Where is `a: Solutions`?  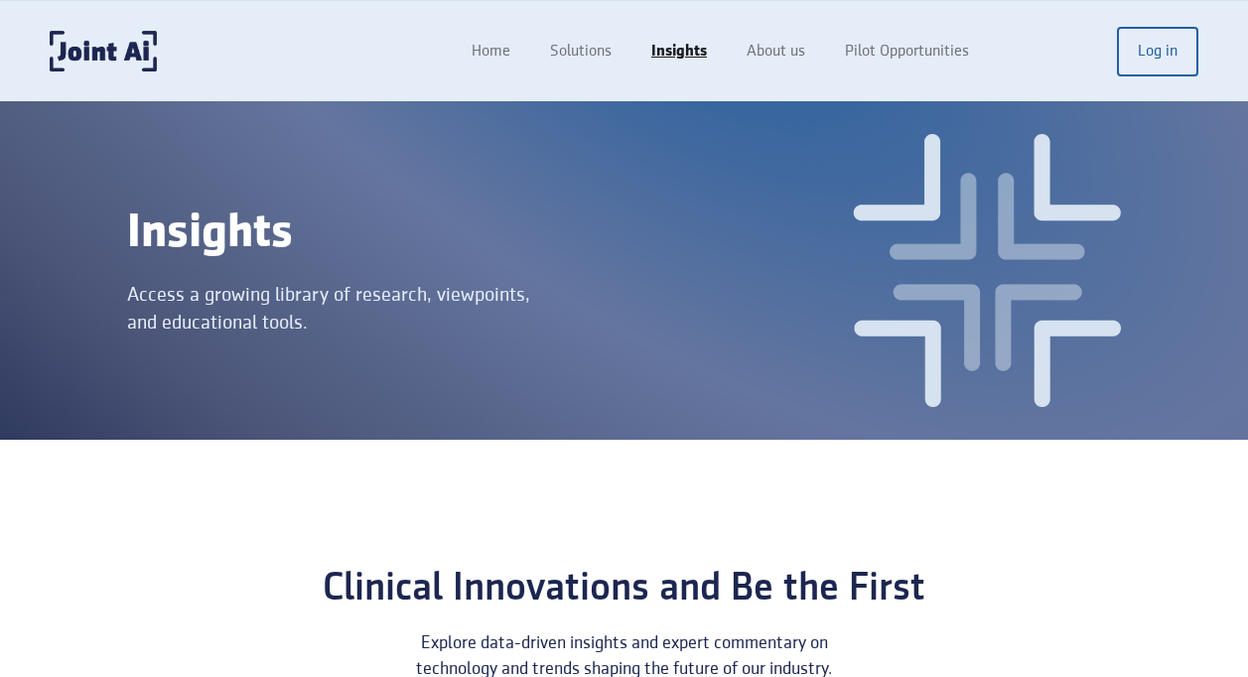
a: Solutions is located at coordinates (581, 52).